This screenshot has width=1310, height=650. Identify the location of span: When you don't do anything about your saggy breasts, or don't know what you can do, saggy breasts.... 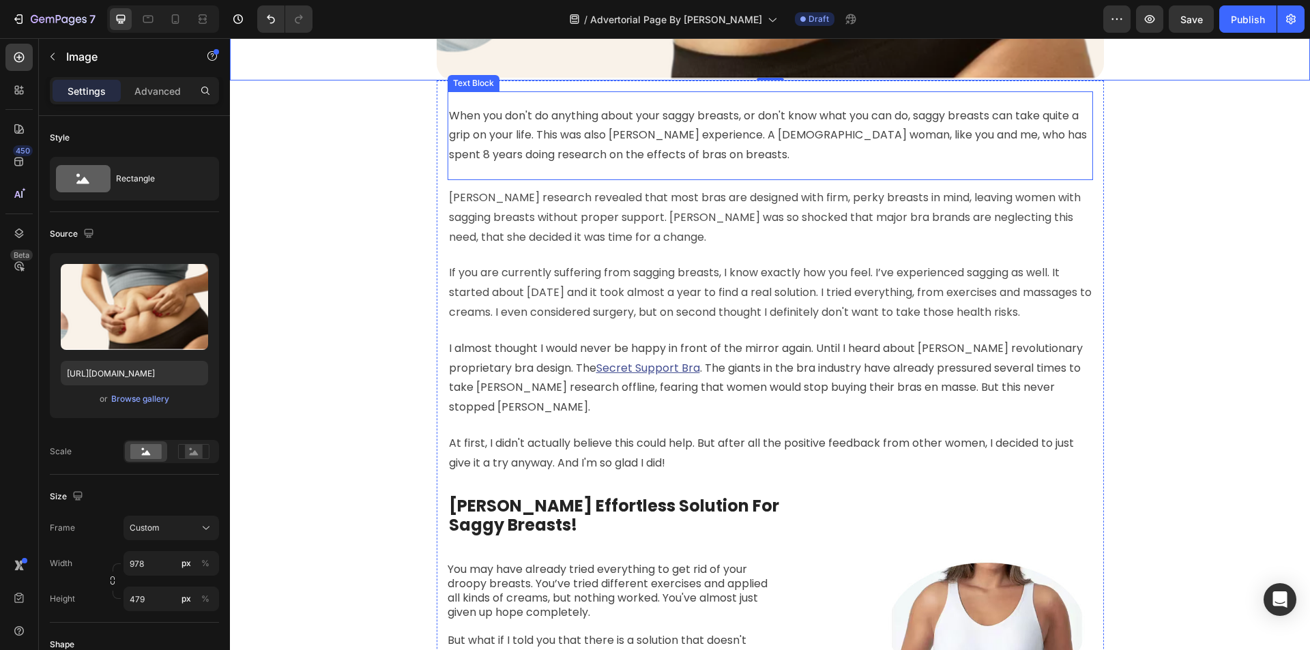
(538, 97).